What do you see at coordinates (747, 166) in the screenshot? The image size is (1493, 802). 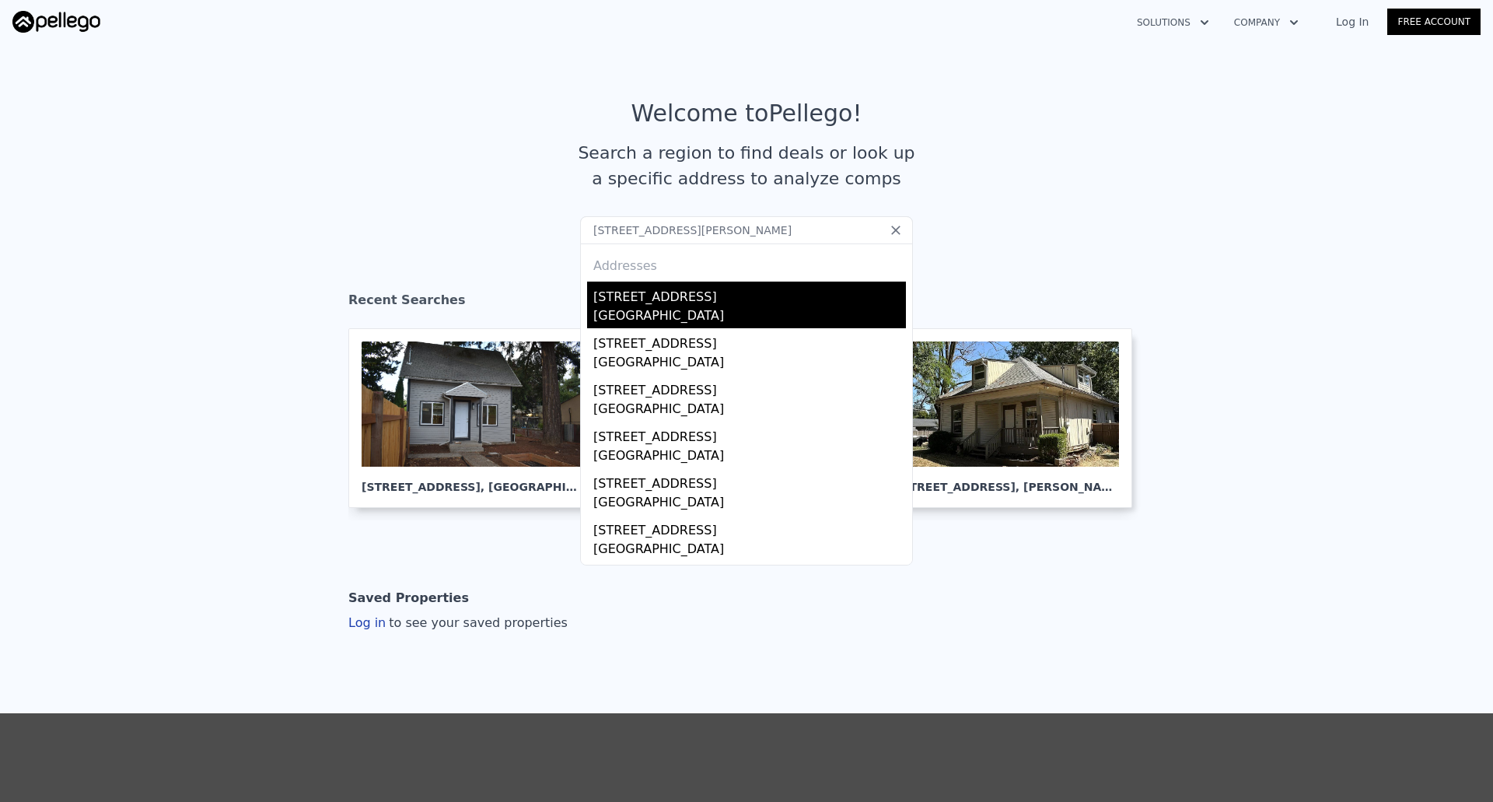 I see `div: Search a region to find deals or look up a specific address to analyze comps` at bounding box center [747, 166].